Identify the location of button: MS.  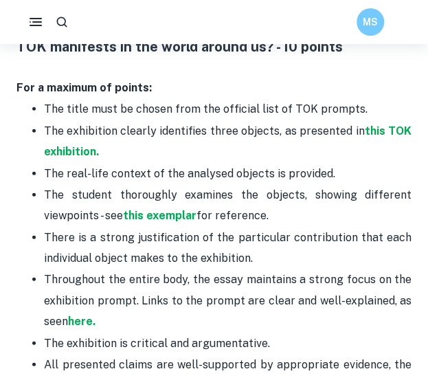
(370, 22).